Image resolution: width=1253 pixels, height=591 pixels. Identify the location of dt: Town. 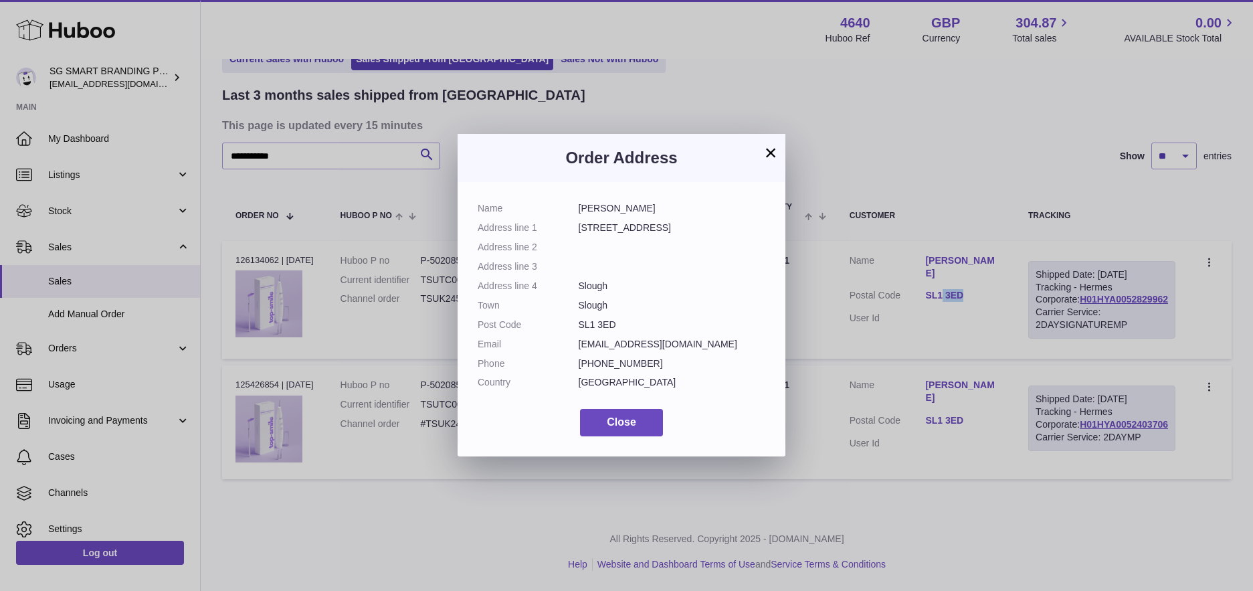
(528, 305).